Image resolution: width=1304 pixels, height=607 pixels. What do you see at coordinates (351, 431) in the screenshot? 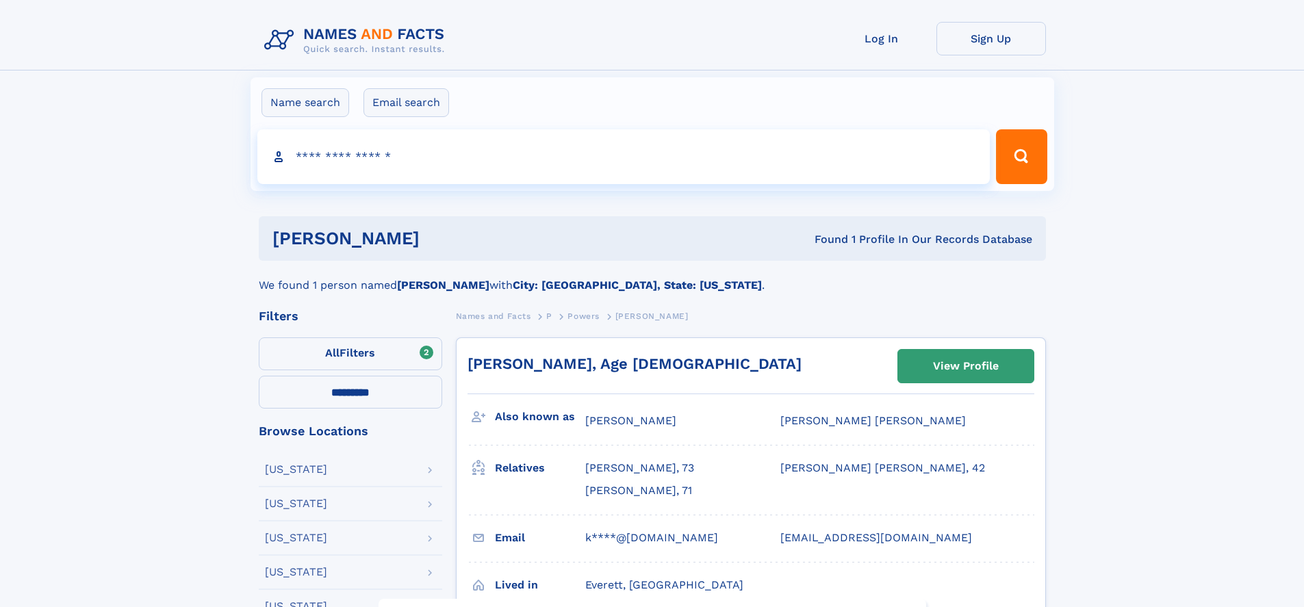
I see `div: Browse Locations` at bounding box center [351, 431].